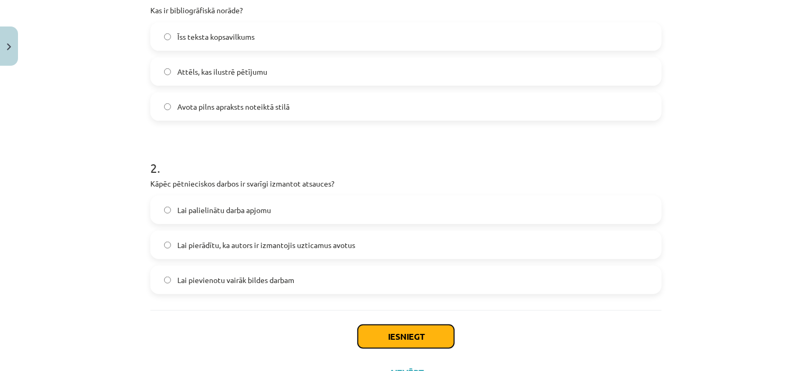 The height and width of the screenshot is (371, 812). Describe the element at coordinates (167, 106) in the screenshot. I see `input: Avota pilns apraksts noteiktā stilā` at that location.